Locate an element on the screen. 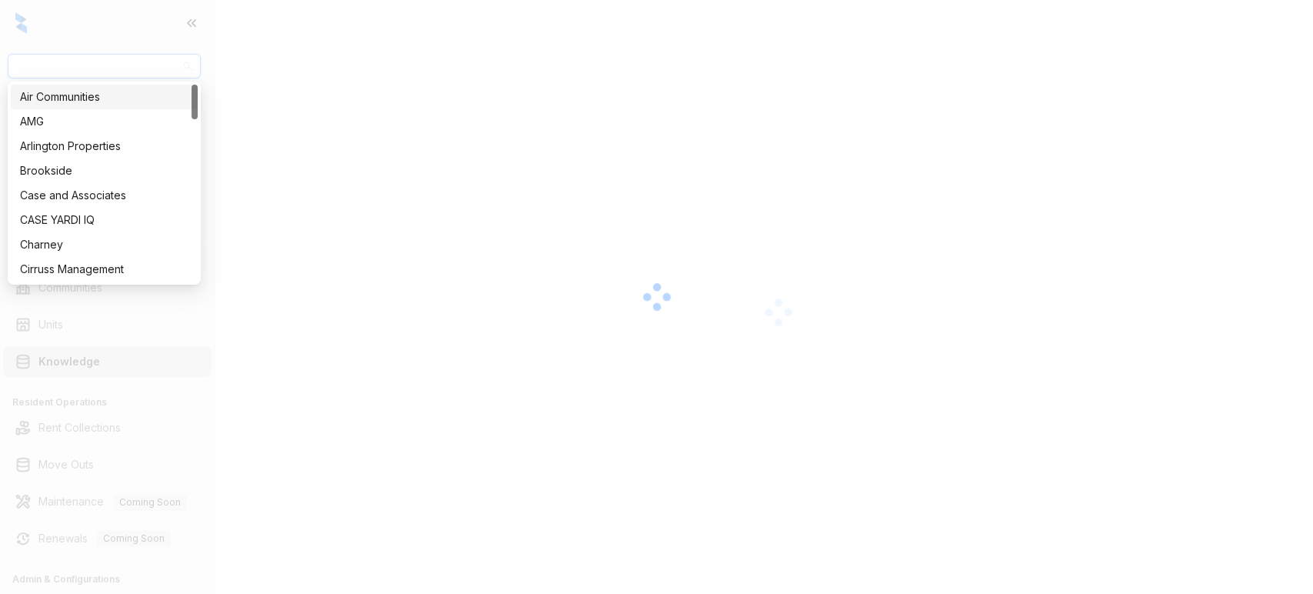 Image resolution: width=1313 pixels, height=594 pixels. div: Arlington Properties is located at coordinates (104, 146).